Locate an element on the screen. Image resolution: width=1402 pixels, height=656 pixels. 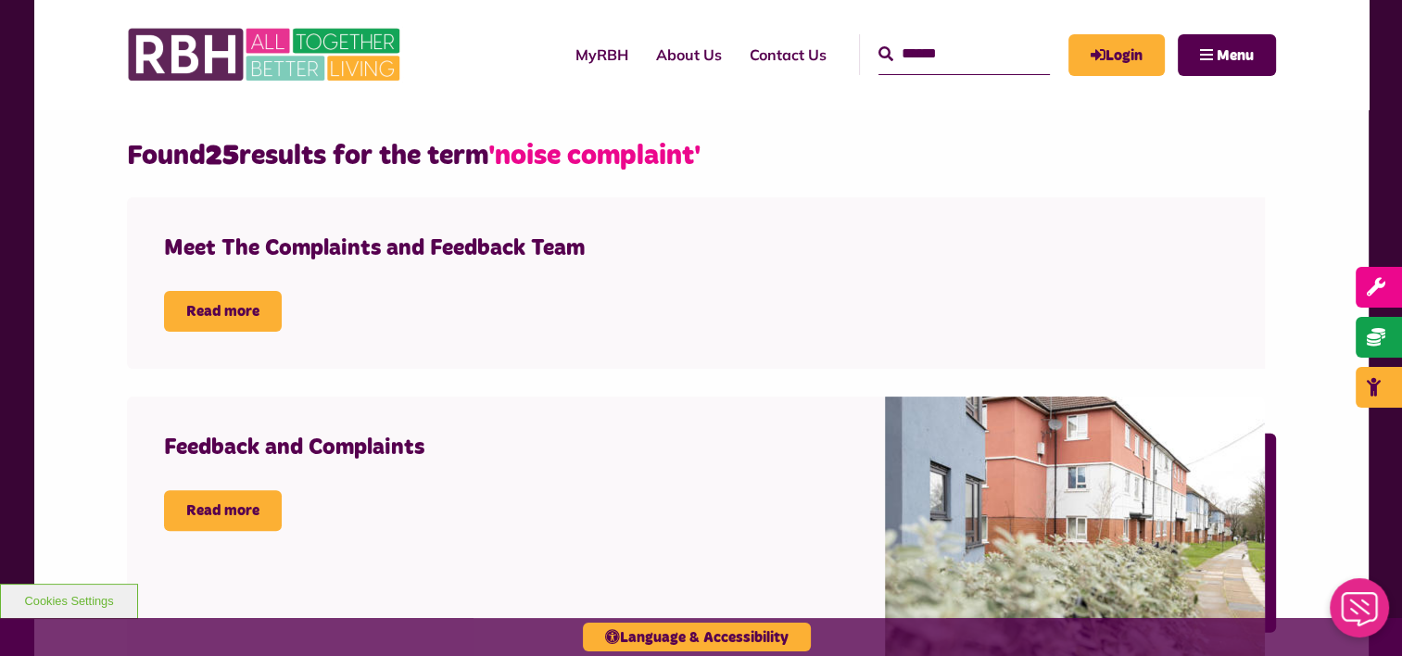
strong: 25 is located at coordinates (222, 156).